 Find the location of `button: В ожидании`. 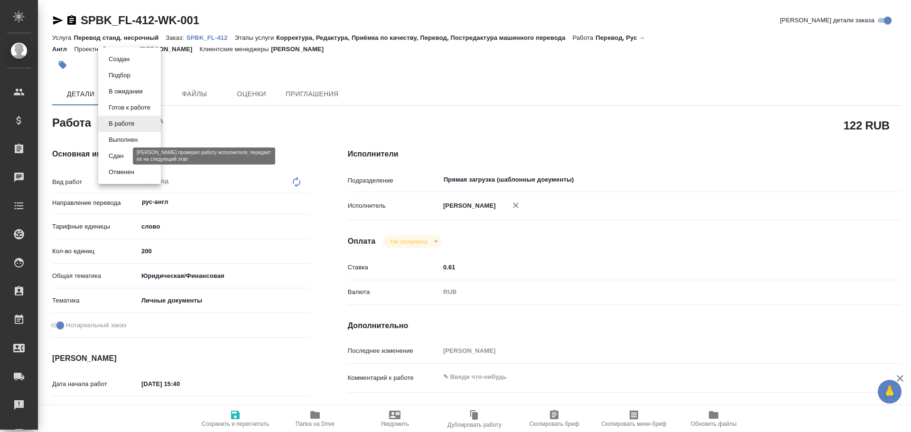

button: В ожидании is located at coordinates (126, 92).